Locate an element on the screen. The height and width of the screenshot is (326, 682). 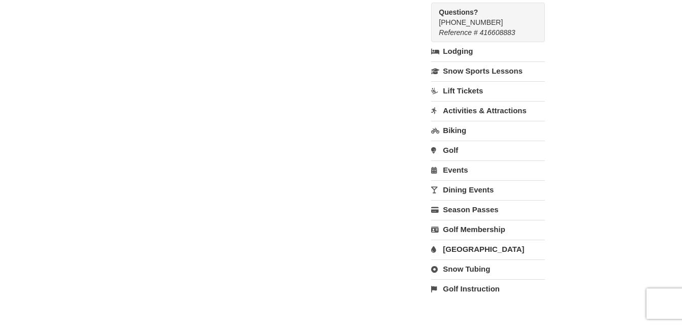
a: Activities & Attractions is located at coordinates (488, 110).